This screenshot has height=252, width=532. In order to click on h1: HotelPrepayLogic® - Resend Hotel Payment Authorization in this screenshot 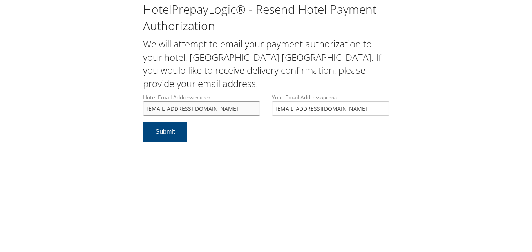, I will do `click(266, 18)`.